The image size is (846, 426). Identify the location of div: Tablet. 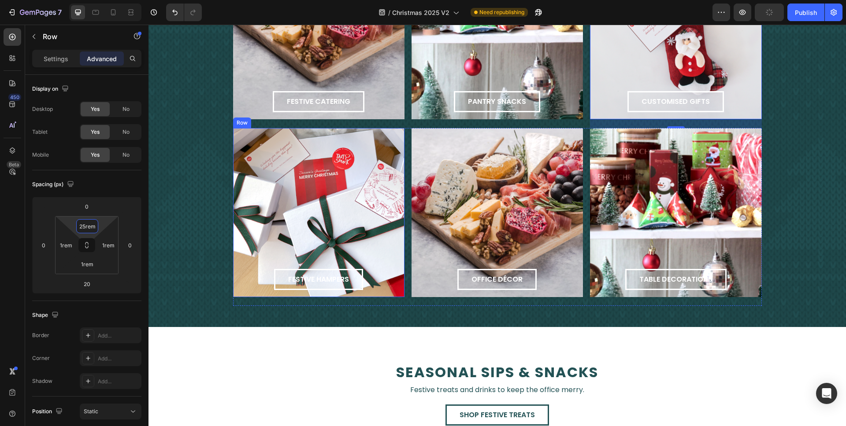
(40, 132).